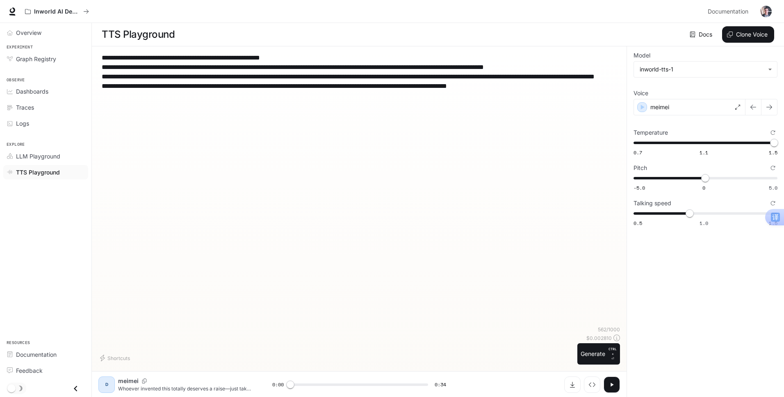  Describe the element at coordinates (107, 384) in the screenshot. I see `div: D` at that location.